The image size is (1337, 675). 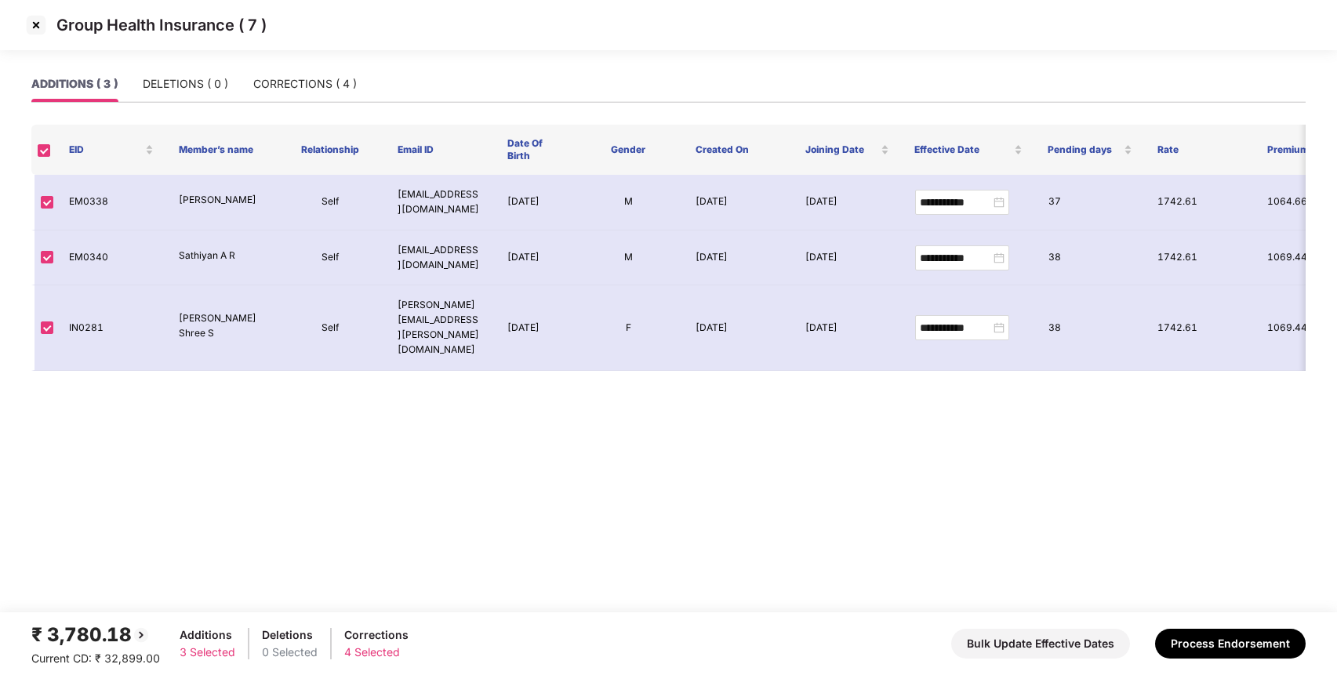 I want to click on th: EID, so click(x=111, y=150).